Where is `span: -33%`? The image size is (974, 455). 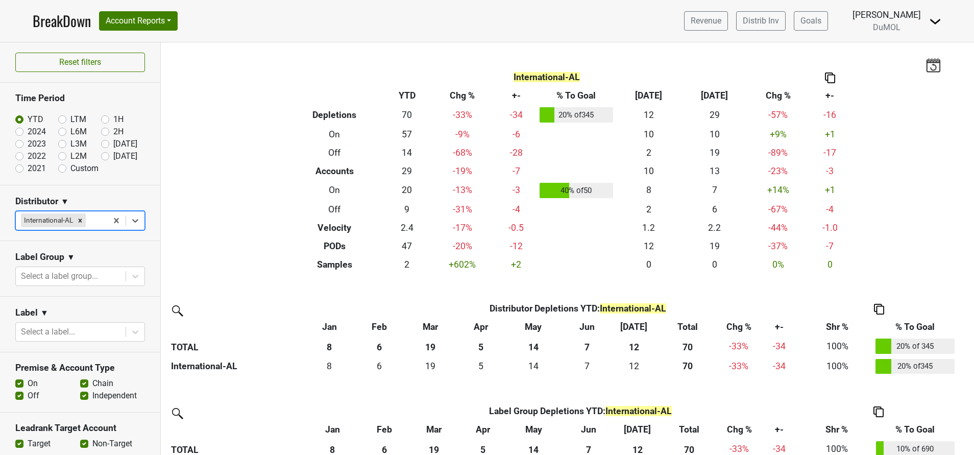
span: -33% is located at coordinates (739, 449).